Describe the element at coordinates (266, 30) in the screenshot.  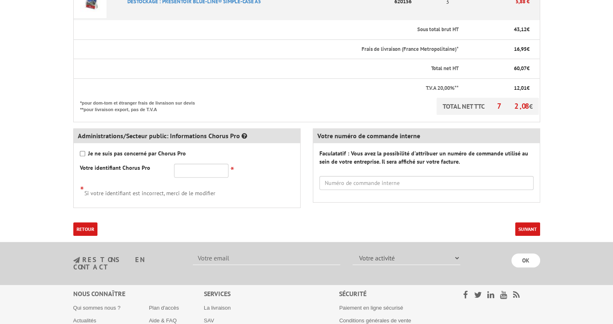
I see `th: Sous total brut HT` at that location.